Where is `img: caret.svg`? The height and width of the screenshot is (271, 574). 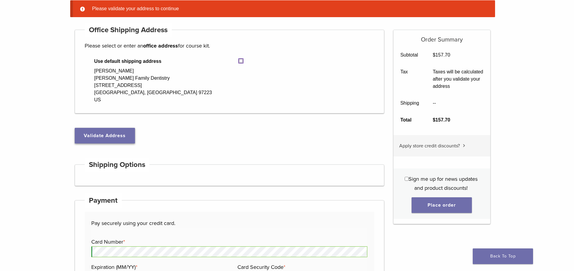
img: caret.svg is located at coordinates (464, 146).